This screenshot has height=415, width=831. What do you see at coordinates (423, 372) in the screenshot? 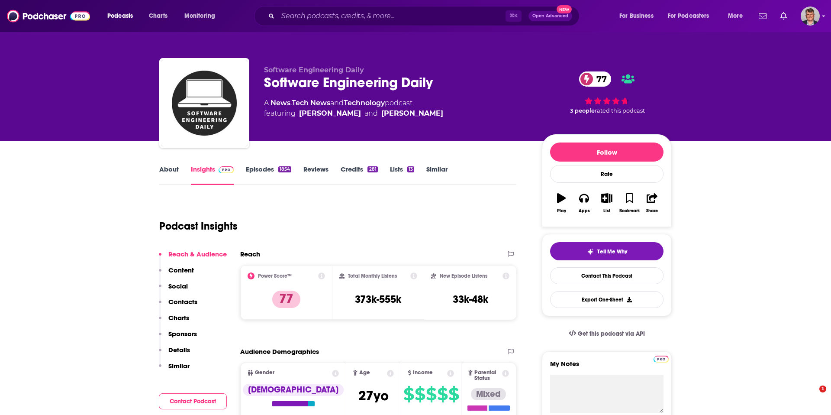
I see `span: Income` at bounding box center [423, 372].